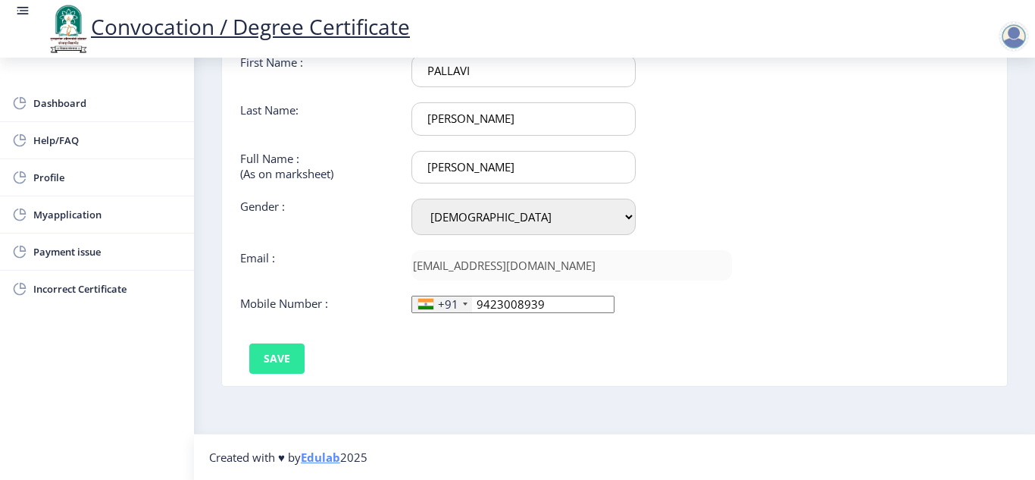  What do you see at coordinates (288, 457) in the screenshot?
I see `span: Created with ♥ by 2025` at bounding box center [288, 457].